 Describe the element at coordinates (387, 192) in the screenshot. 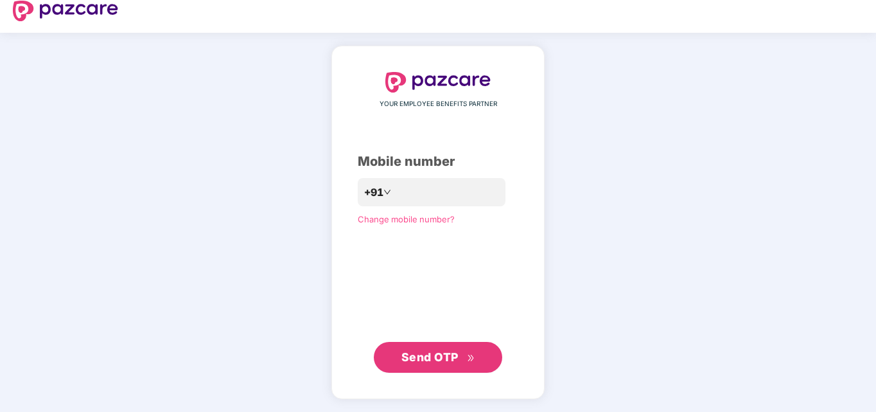

I see `span: down` at that location.